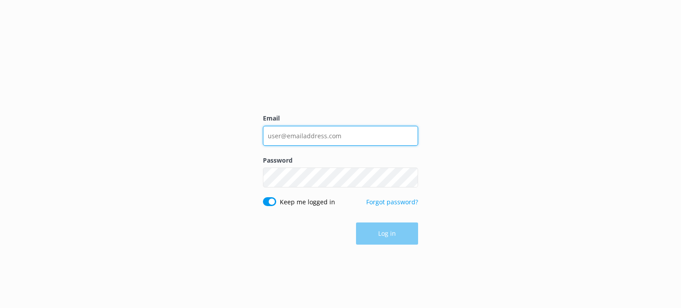 Image resolution: width=681 pixels, height=308 pixels. What do you see at coordinates (341, 136) in the screenshot?
I see `input: user@emailaddress.com` at bounding box center [341, 136].